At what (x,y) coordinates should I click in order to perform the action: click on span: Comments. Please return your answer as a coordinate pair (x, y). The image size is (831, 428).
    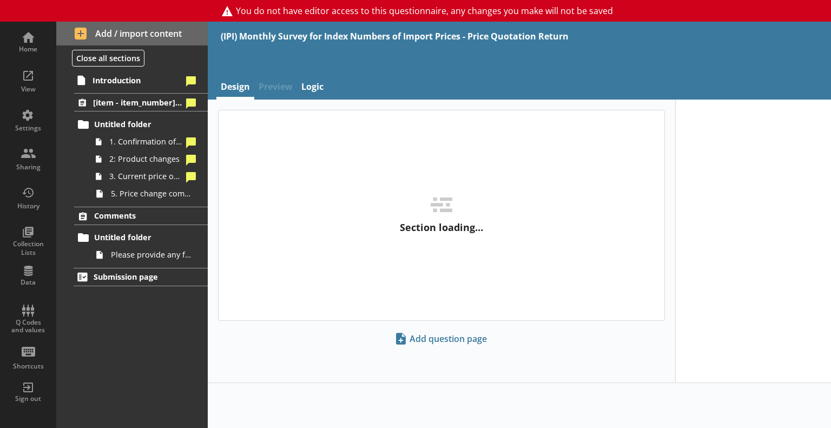
    Looking at the image, I should click on (141, 215).